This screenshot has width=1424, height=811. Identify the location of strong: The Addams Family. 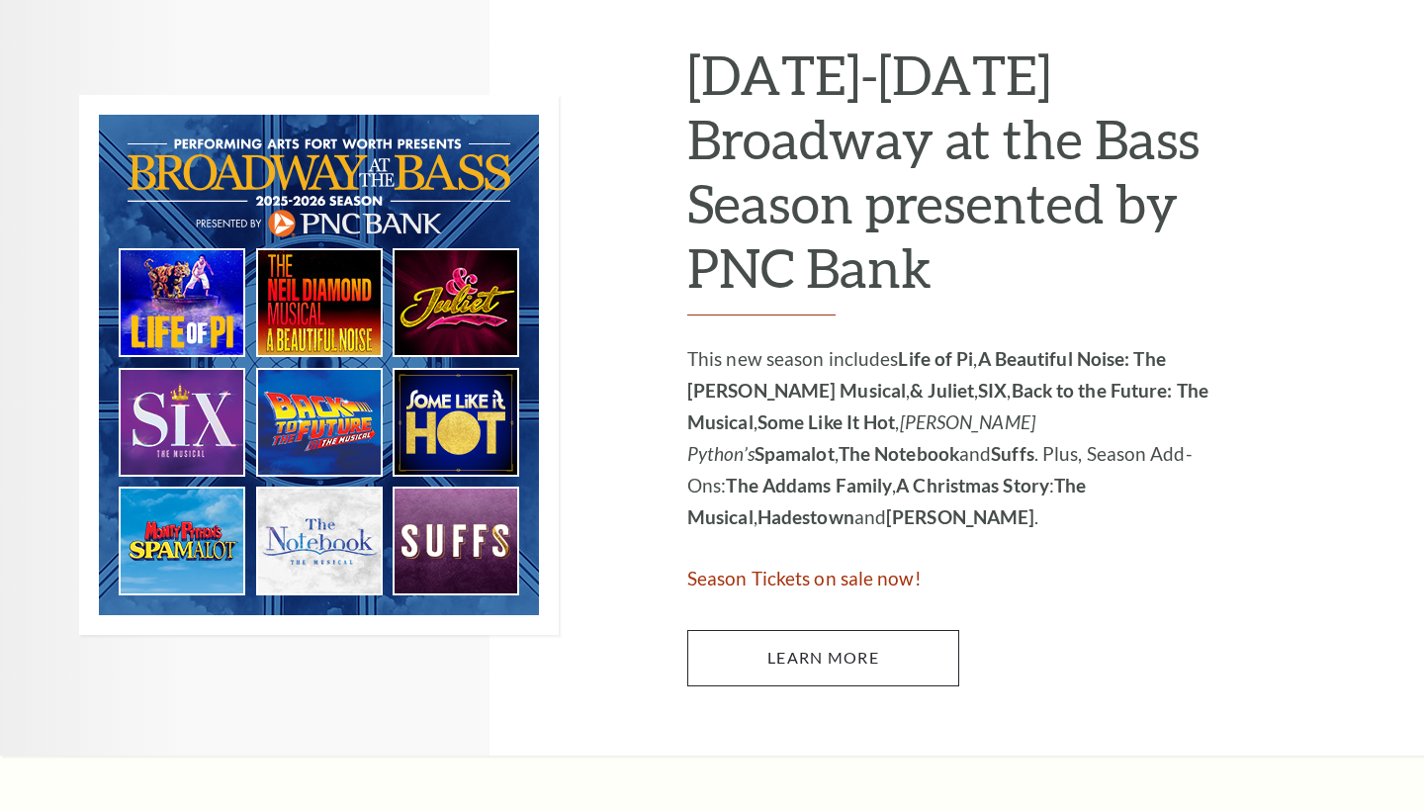
(809, 484).